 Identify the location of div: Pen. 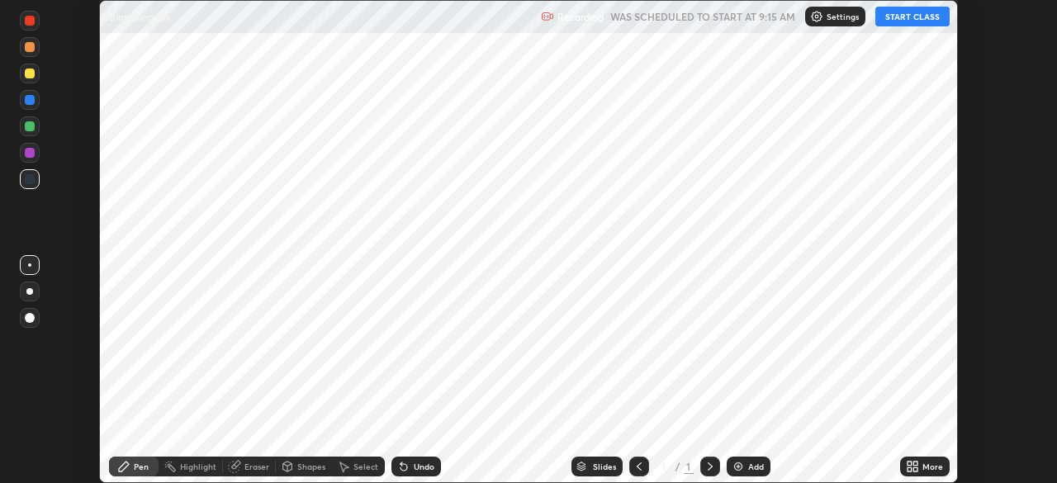
(141, 467).